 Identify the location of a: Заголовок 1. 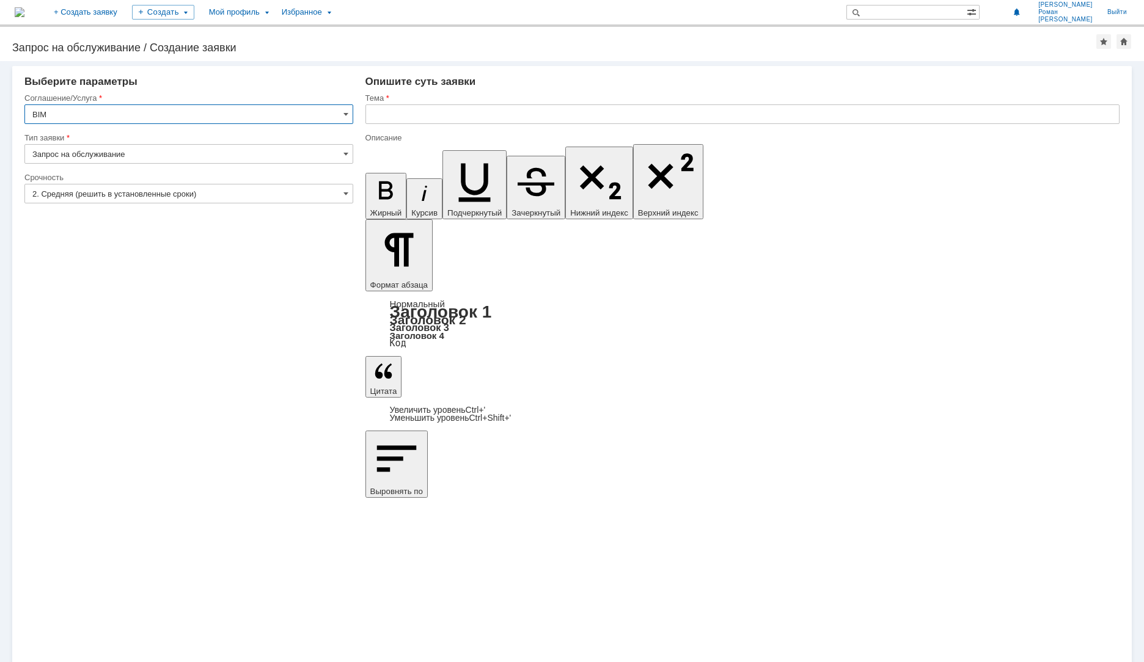
(441, 312).